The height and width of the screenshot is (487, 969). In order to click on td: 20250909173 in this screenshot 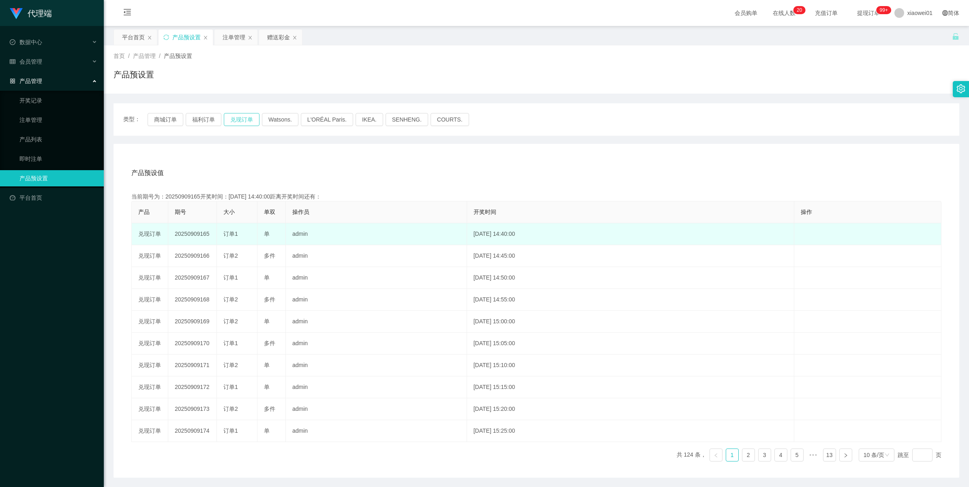, I will do `click(192, 409)`.